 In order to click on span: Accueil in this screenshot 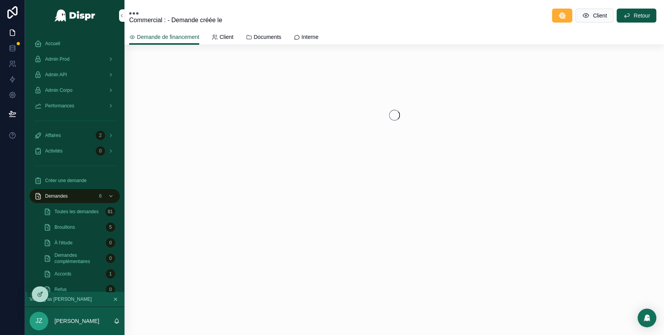, I will do `click(52, 44)`.